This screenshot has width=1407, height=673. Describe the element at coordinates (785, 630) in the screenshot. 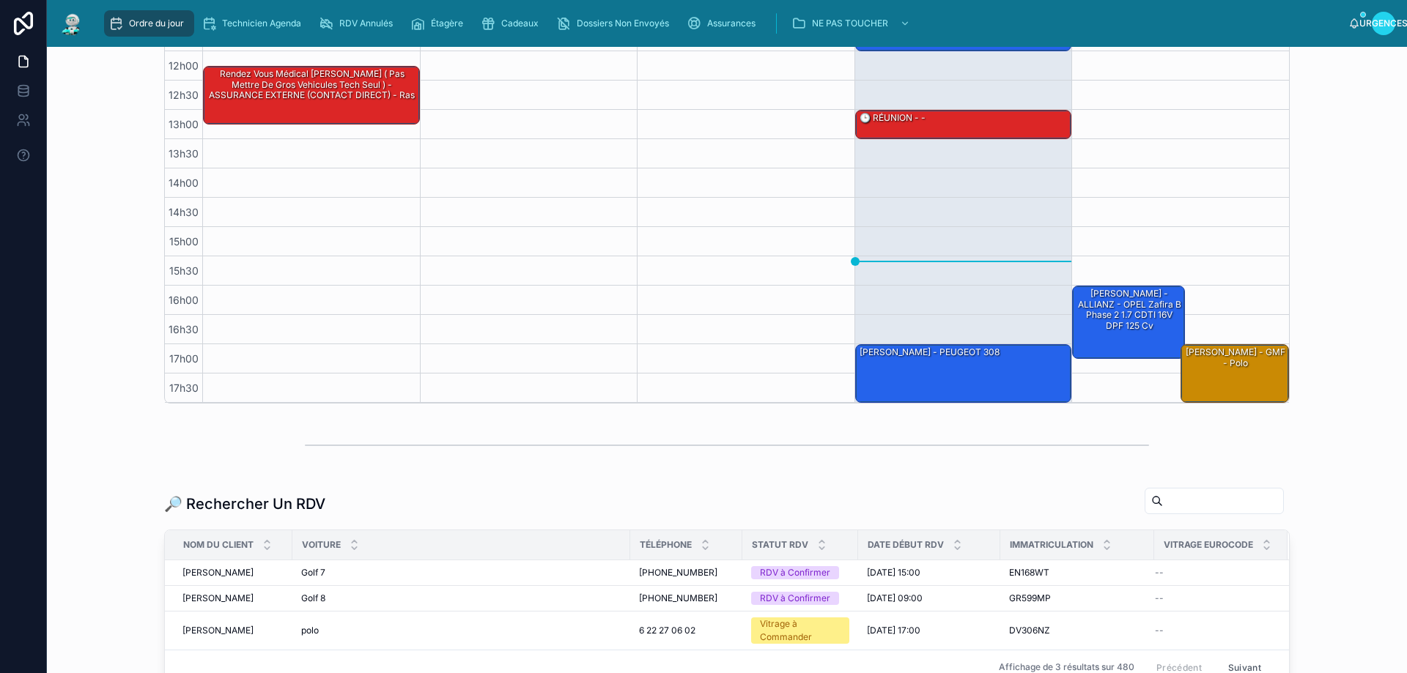

I see `font: Vitrage à Commander` at that location.